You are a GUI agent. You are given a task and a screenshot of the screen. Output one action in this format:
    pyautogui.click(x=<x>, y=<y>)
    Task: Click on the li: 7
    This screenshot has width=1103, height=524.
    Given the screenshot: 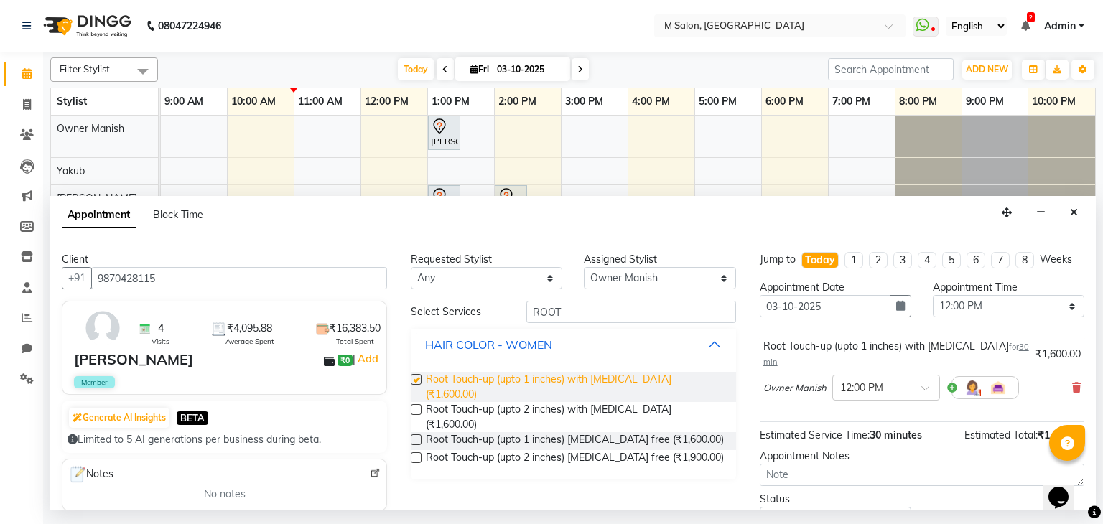 What is the action you would take?
    pyautogui.click(x=1001, y=260)
    